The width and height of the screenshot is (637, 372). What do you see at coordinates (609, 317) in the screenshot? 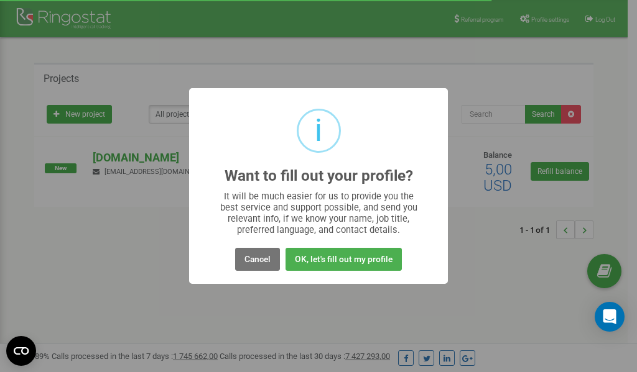
I see `div: Open Intercom Messenger` at bounding box center [609, 317].